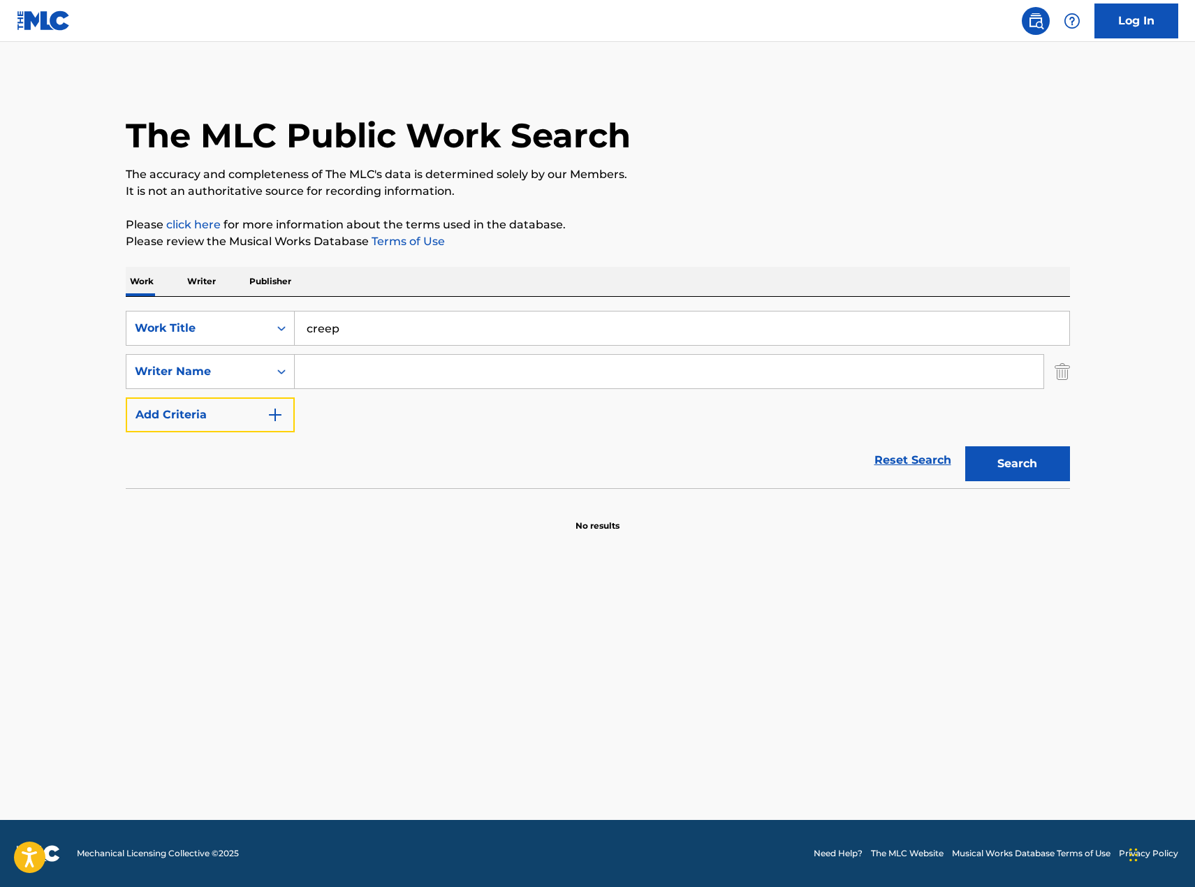  I want to click on img: help, so click(1072, 21).